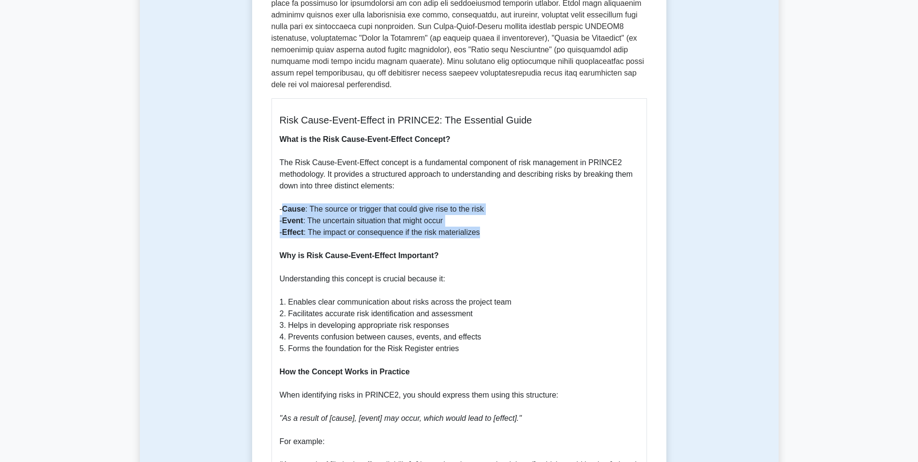 Image resolution: width=918 pixels, height=462 pixels. I want to click on i: "As a result of [cause], [event] may occur, which would lead to [effect].", so click(401, 418).